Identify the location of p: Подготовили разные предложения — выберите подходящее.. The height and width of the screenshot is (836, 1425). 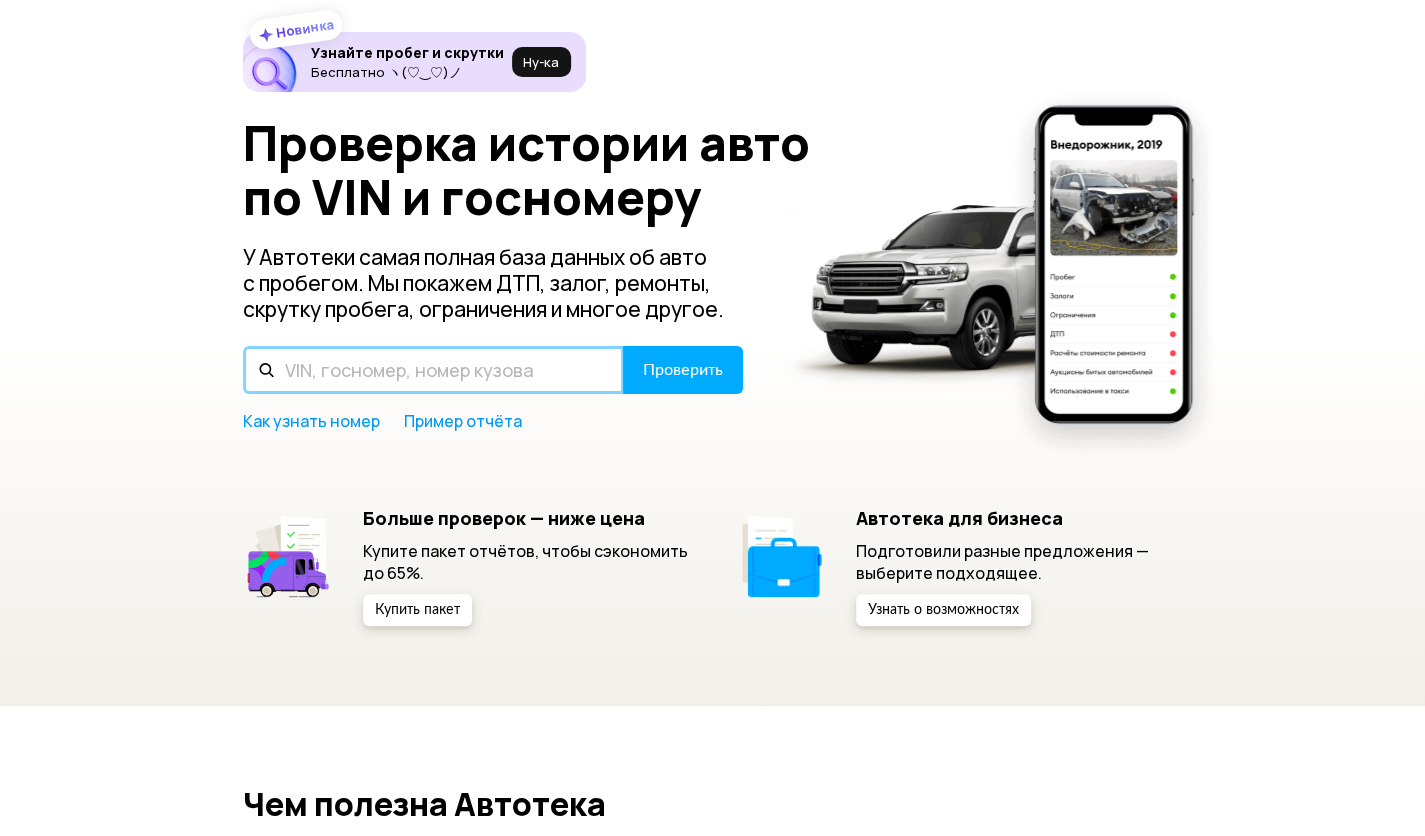
(1019, 562).